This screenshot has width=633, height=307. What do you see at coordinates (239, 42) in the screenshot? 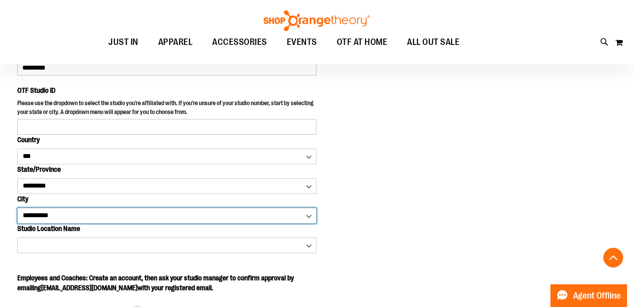
I see `span: ACCESSORIES` at bounding box center [239, 42].